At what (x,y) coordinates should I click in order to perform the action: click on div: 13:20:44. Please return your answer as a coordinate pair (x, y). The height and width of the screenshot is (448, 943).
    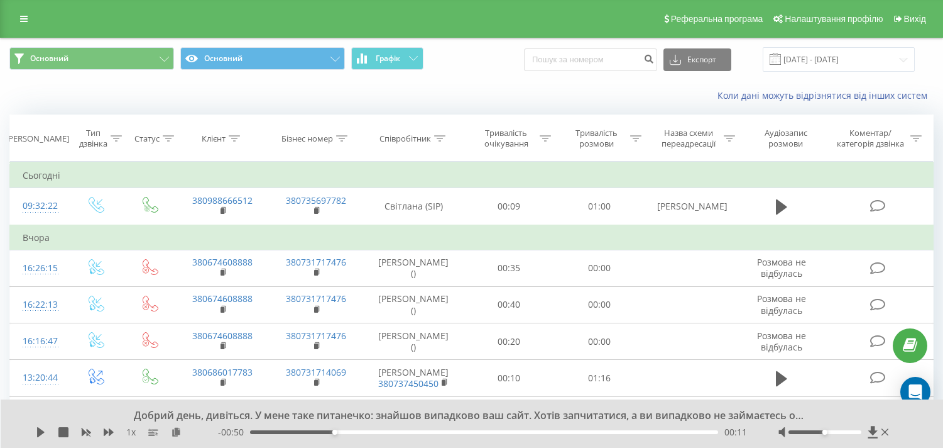
    Looking at the image, I should click on (38, 377).